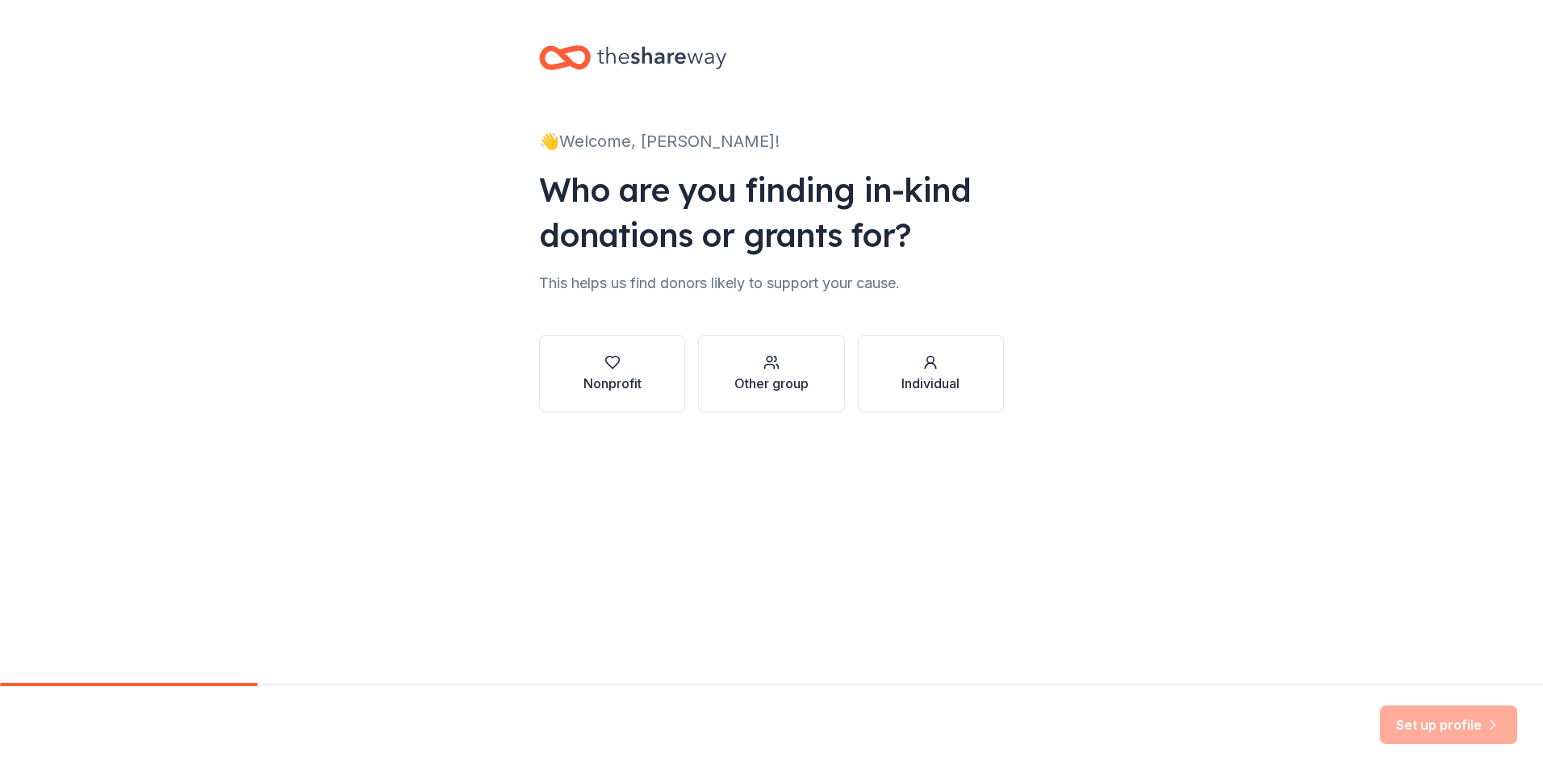 The width and height of the screenshot is (1543, 770). What do you see at coordinates (771, 374) in the screenshot?
I see `button: Other group` at bounding box center [771, 374].